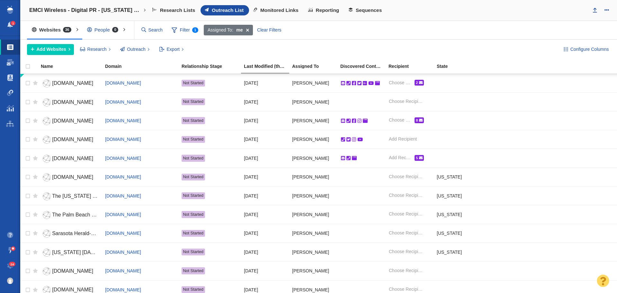  What do you see at coordinates (227, 10) in the screenshot?
I see `span: Outreach List` at bounding box center [227, 10].